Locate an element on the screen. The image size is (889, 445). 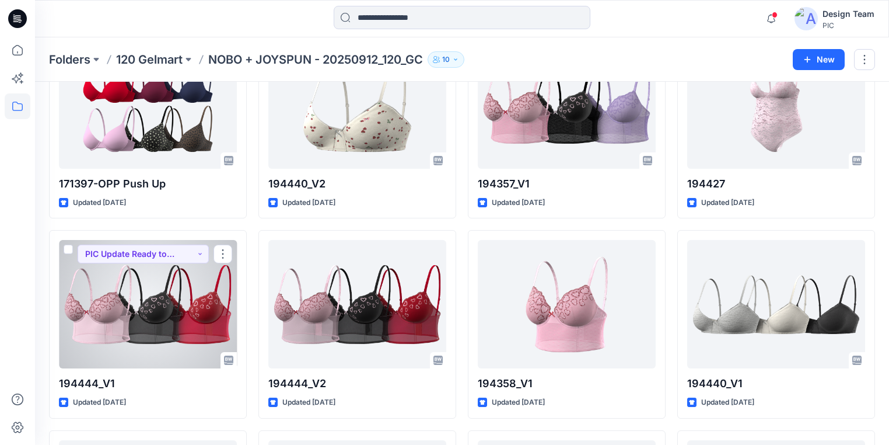
p: NOBO + JOYSPUN - 20250912_120_GC is located at coordinates (316, 60).